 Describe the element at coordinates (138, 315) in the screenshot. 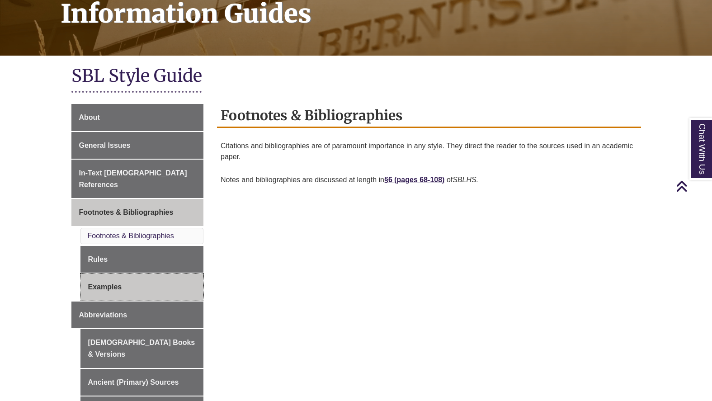

I see `a: Abbreviations` at that location.